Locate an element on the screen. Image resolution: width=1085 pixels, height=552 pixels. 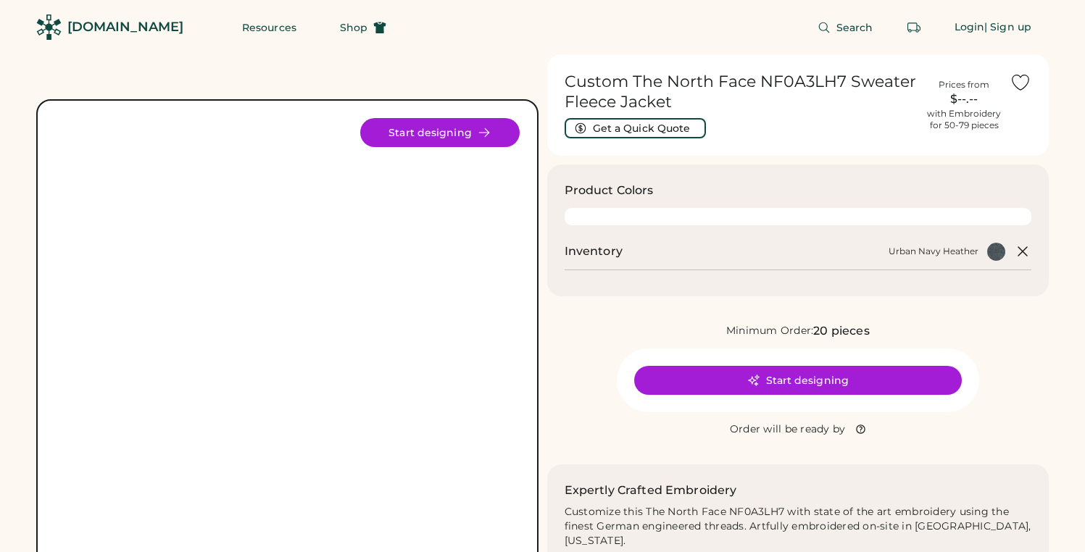
div: Urban Navy Heather is located at coordinates (933, 251).